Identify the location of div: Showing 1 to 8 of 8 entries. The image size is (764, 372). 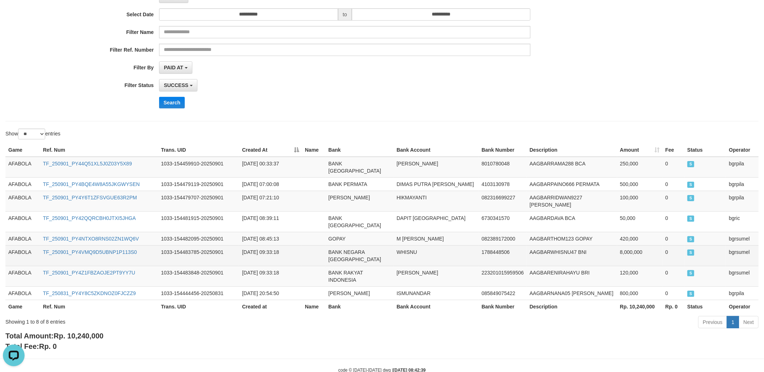
(159, 321).